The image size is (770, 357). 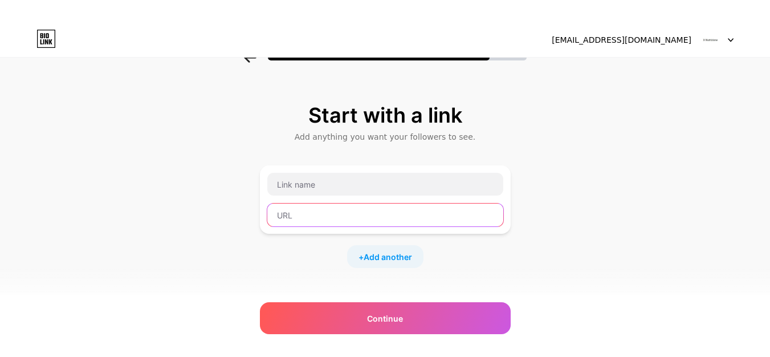 What do you see at coordinates (711, 40) in the screenshot?
I see `img: Cynthia Lee` at bounding box center [711, 40].